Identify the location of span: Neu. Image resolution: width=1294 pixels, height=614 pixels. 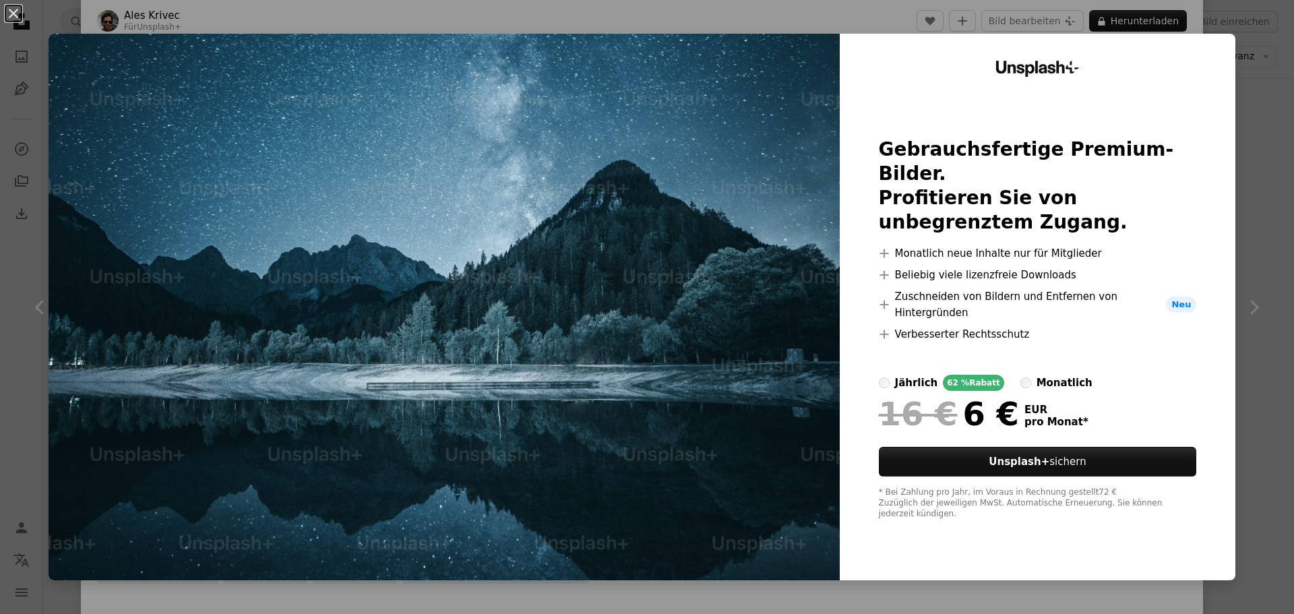
(1181, 305).